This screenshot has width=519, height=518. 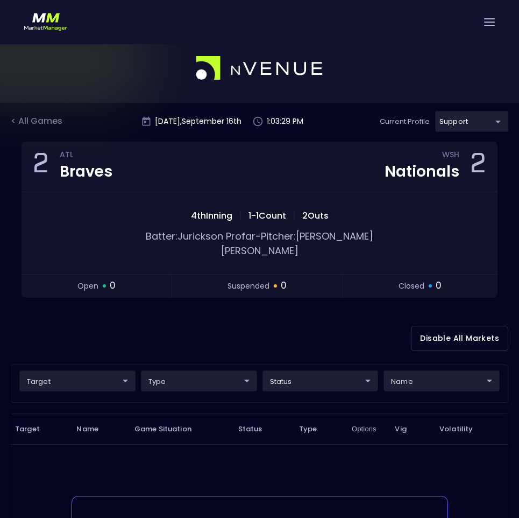 I want to click on span: Status, so click(x=257, y=429).